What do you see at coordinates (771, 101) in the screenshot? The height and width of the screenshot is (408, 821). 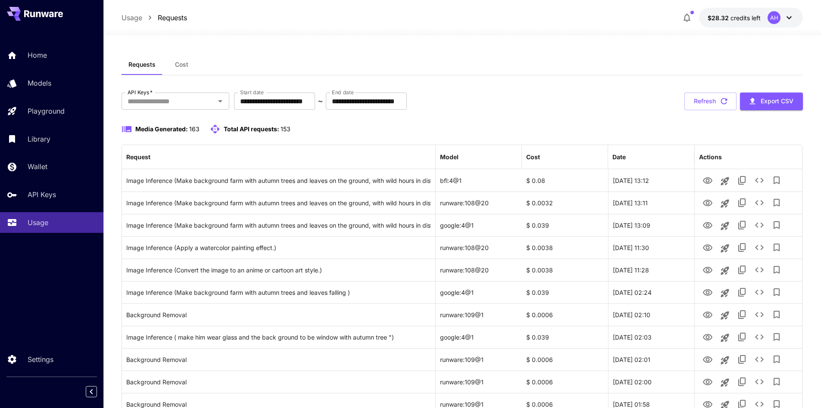 I see `button: Export CSV` at bounding box center [771, 101].